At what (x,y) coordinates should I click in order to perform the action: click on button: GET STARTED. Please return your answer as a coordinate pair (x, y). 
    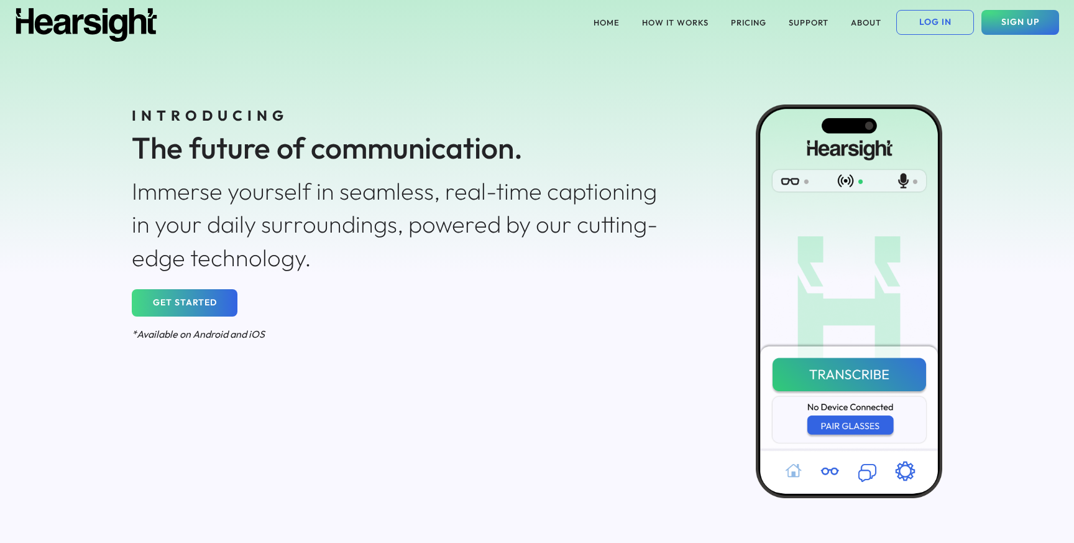
    Looking at the image, I should click on (185, 303).